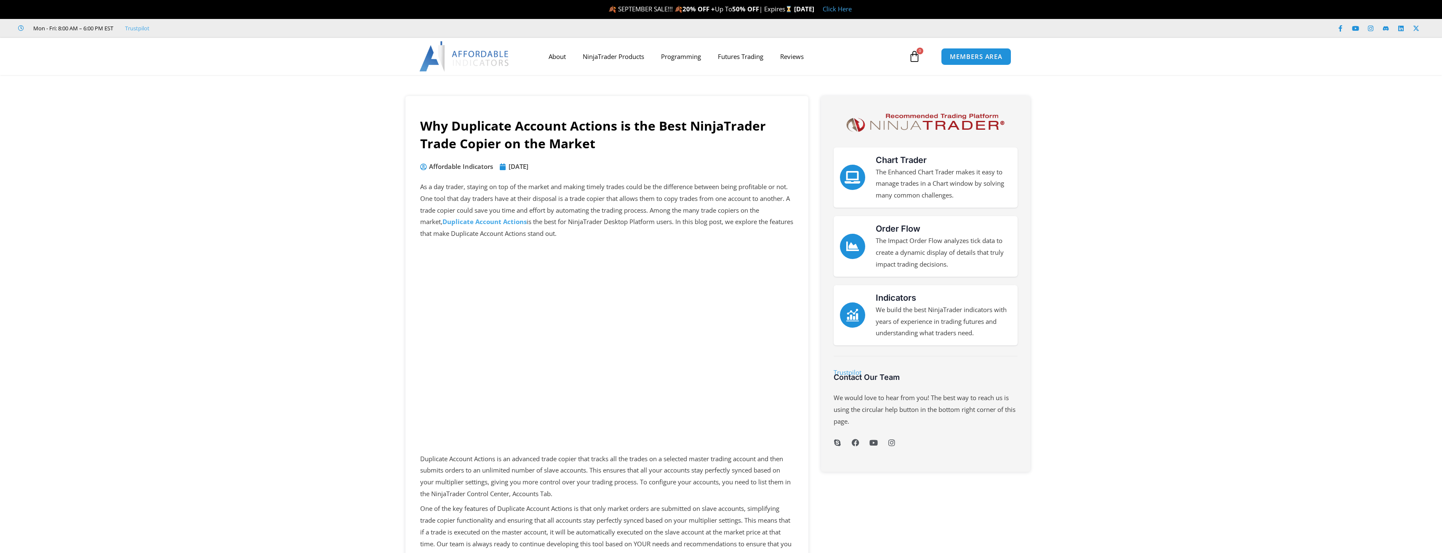 Image resolution: width=1442 pixels, height=553 pixels. What do you see at coordinates (485, 221) in the screenshot?
I see `a: Duplicate Account Actions` at bounding box center [485, 221].